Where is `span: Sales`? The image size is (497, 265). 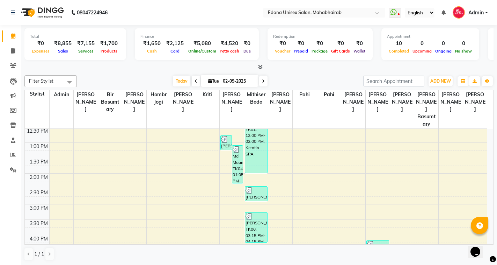
span: Sales is located at coordinates (63, 51).